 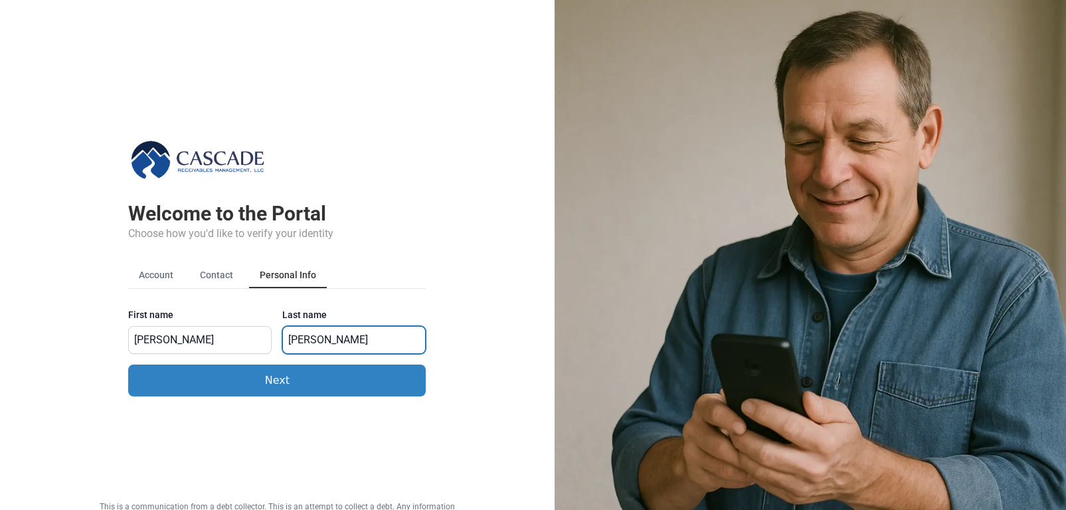 What do you see at coordinates (156, 276) in the screenshot?
I see `button: Account` at bounding box center [156, 276].